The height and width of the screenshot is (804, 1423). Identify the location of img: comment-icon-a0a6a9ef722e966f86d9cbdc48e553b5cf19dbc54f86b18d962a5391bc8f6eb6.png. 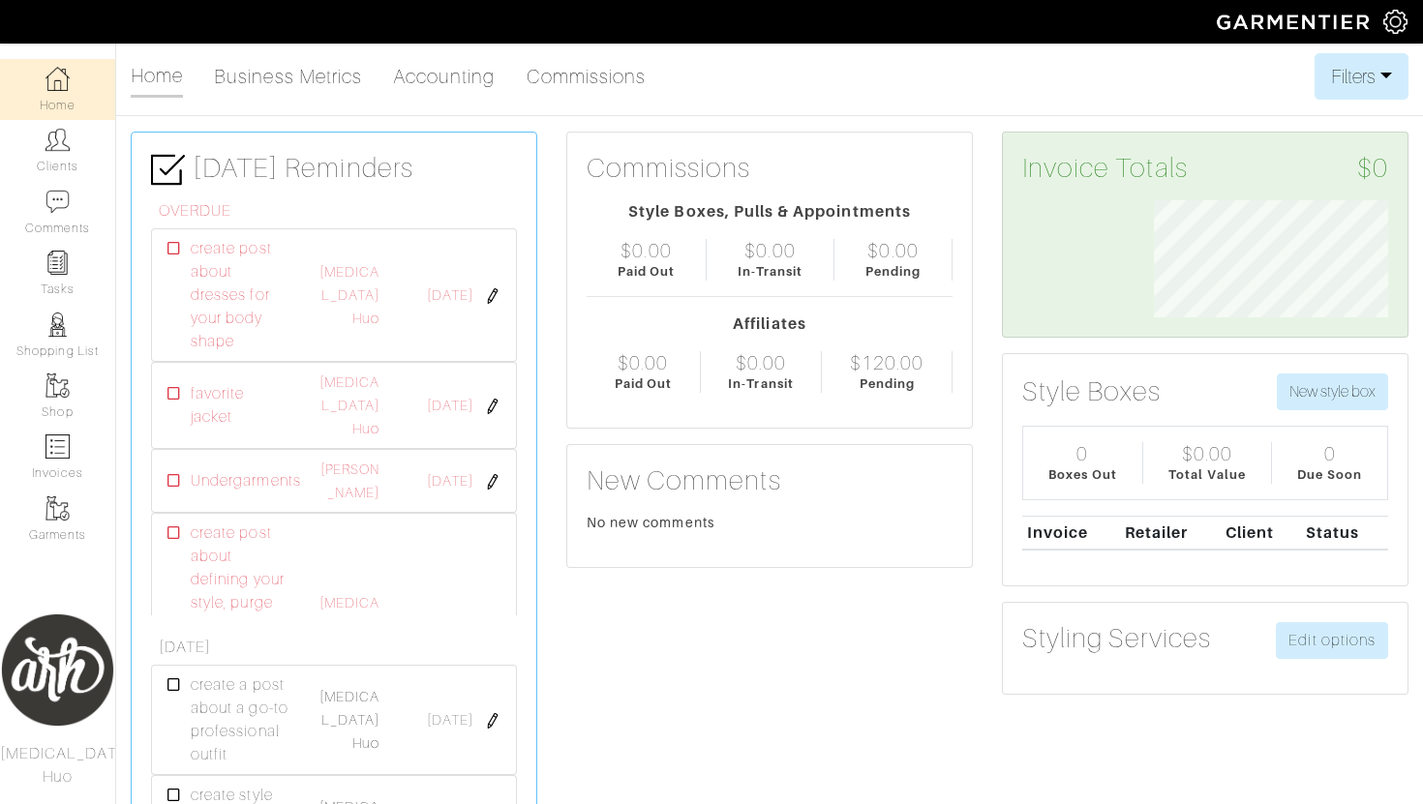
(57, 201).